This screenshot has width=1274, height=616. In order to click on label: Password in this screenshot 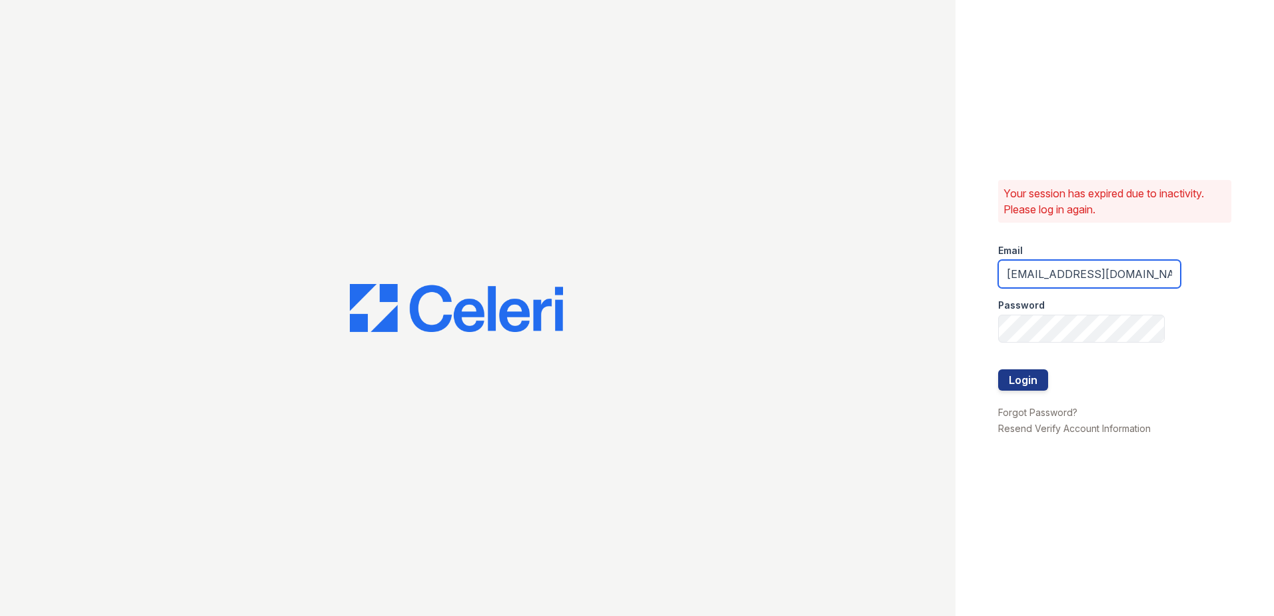, I will do `click(1021, 305)`.